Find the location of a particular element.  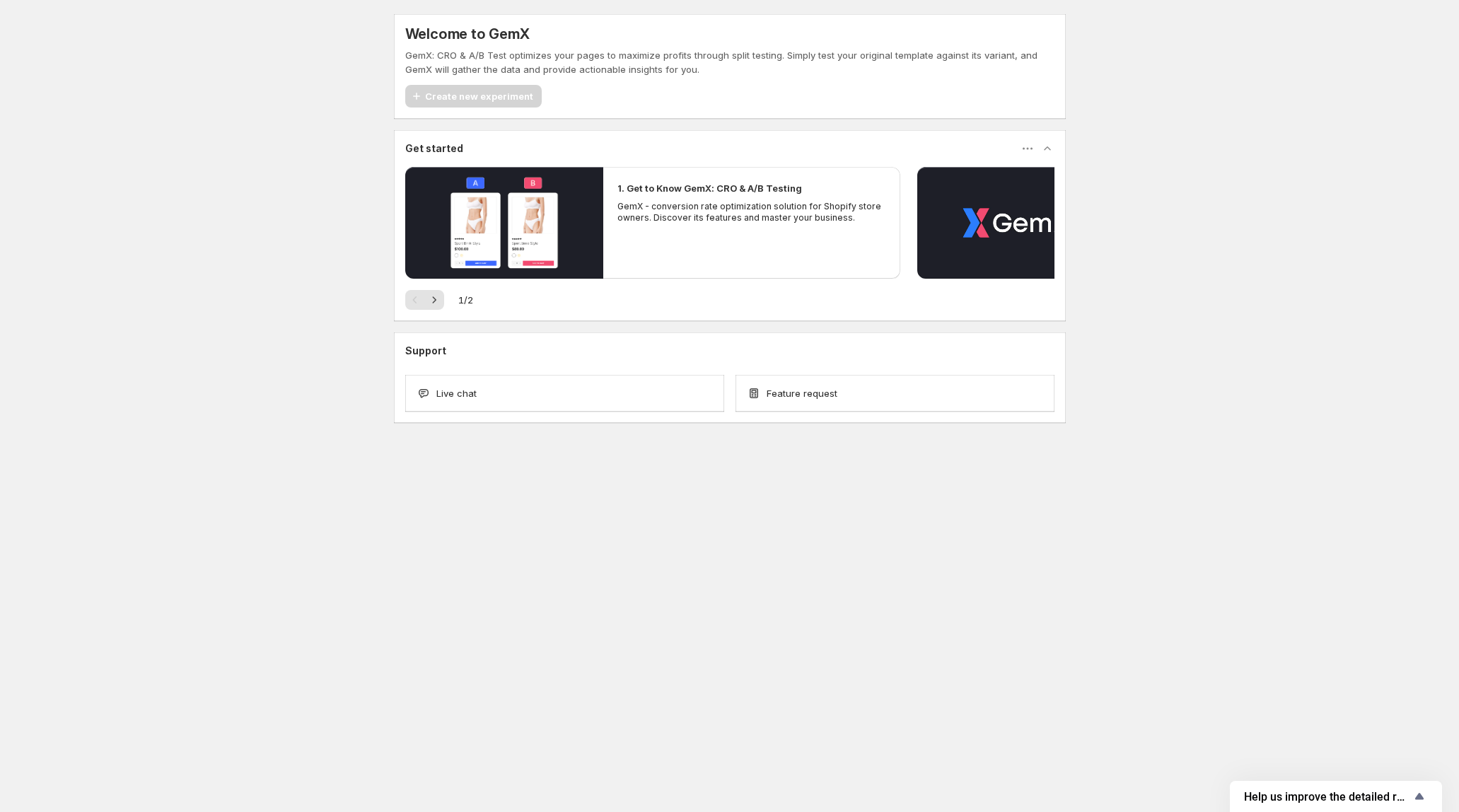

span: 1 / 2 is located at coordinates (465, 300).